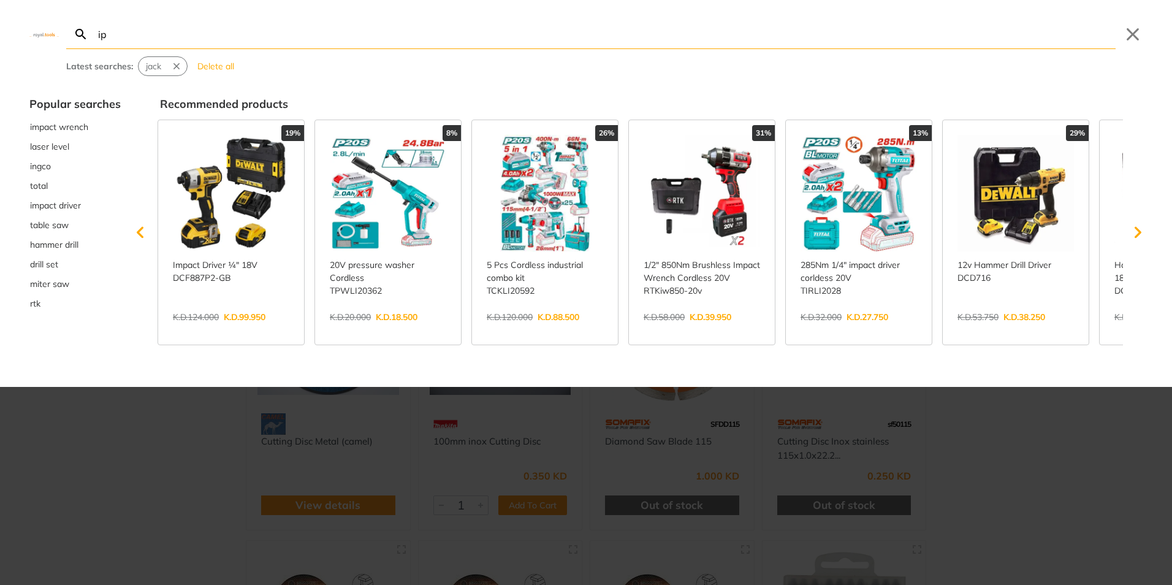  What do you see at coordinates (75, 147) in the screenshot?
I see `div: Suggestion: laser level` at bounding box center [75, 147].